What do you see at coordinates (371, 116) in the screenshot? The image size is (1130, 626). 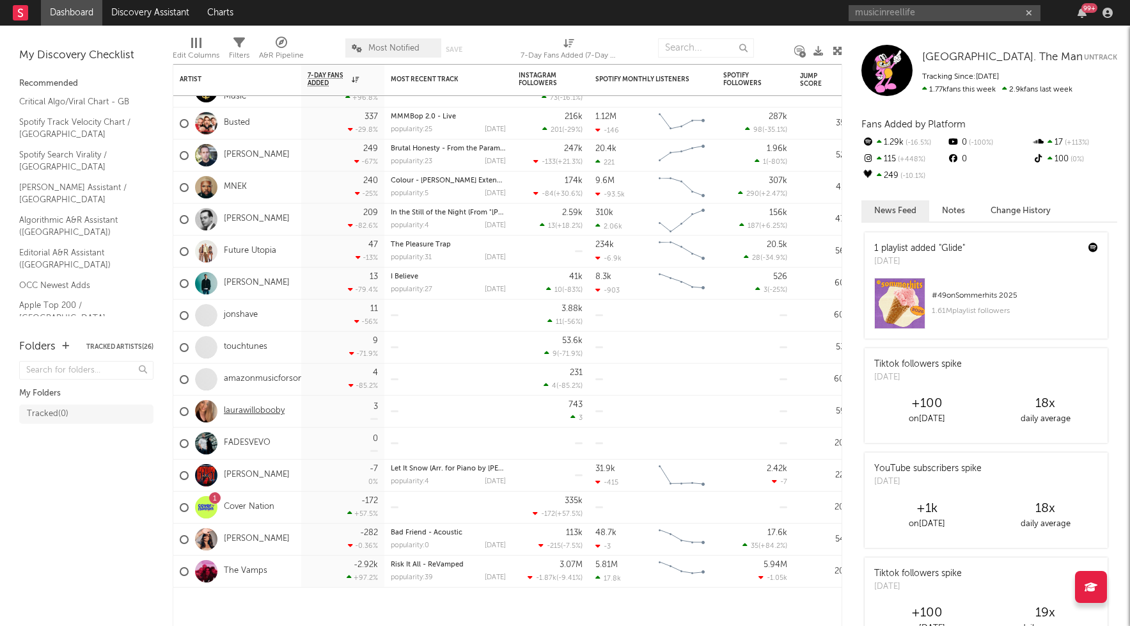 I see `div: 337` at bounding box center [371, 116].